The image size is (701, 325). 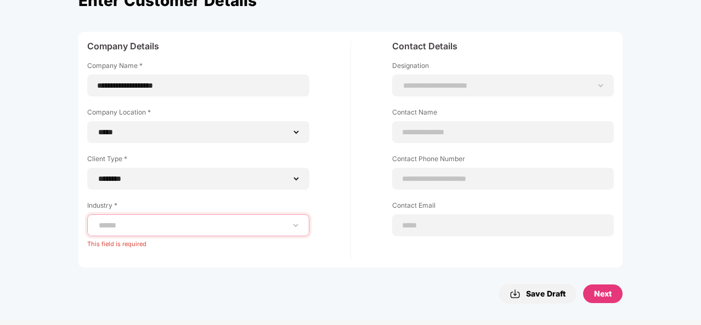 What do you see at coordinates (503, 207) in the screenshot?
I see `label: Contact Email` at bounding box center [503, 207].